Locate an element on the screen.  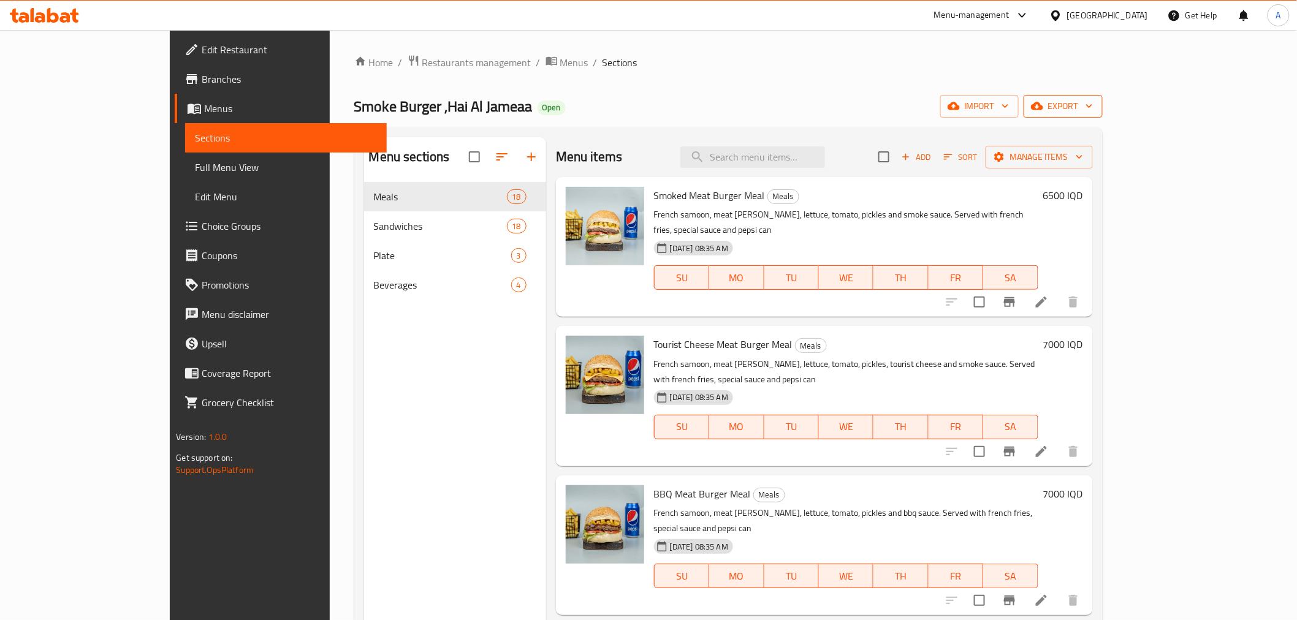
button: FR is located at coordinates (955, 427).